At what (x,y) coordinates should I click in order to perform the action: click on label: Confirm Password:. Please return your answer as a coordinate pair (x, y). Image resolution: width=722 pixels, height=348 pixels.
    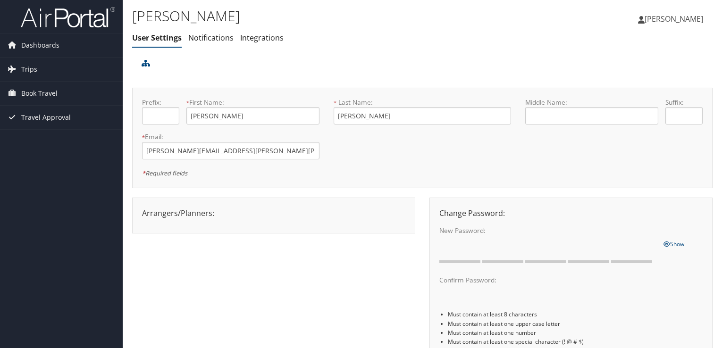
    Looking at the image, I should click on (548, 280).